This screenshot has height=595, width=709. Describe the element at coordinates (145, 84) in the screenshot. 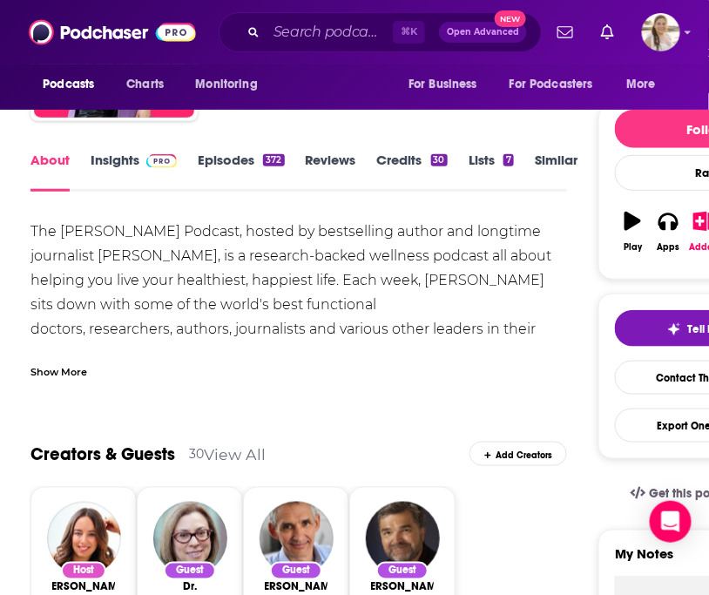

I see `a: Charts` at that location.